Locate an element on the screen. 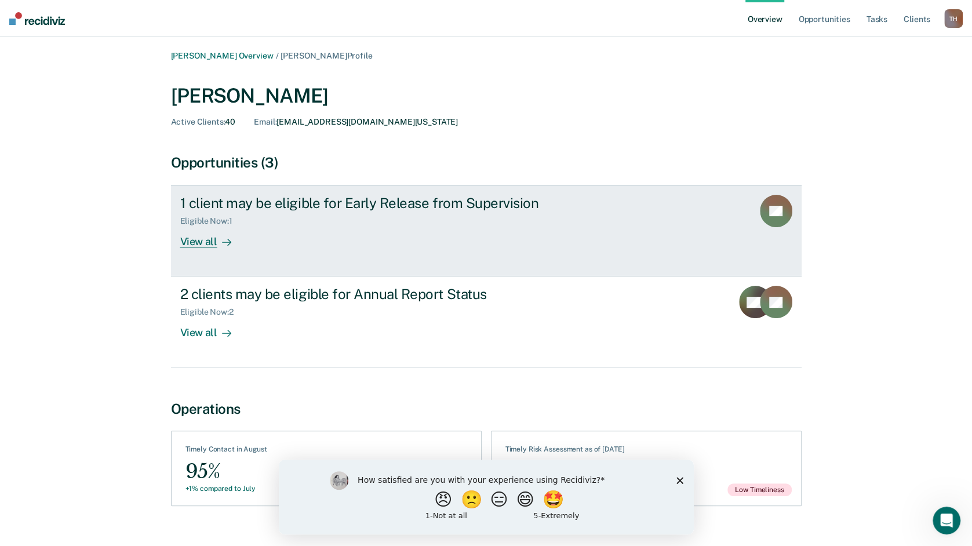 The image size is (972, 546). div: Close survey is located at coordinates (401, 21).